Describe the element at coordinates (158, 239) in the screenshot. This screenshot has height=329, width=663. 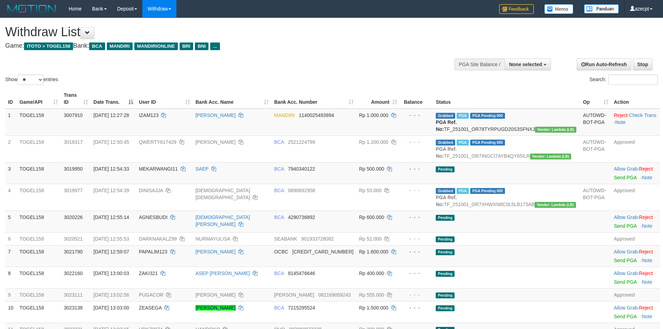
I see `span: DARKNAKALZ99` at that location.